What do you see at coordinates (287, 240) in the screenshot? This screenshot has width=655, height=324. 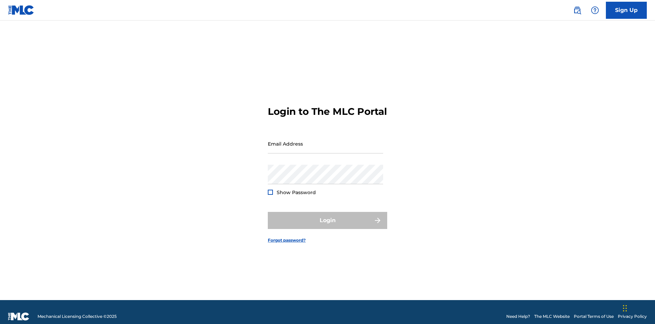 I see `a: Forgot password?` at bounding box center [287, 240].